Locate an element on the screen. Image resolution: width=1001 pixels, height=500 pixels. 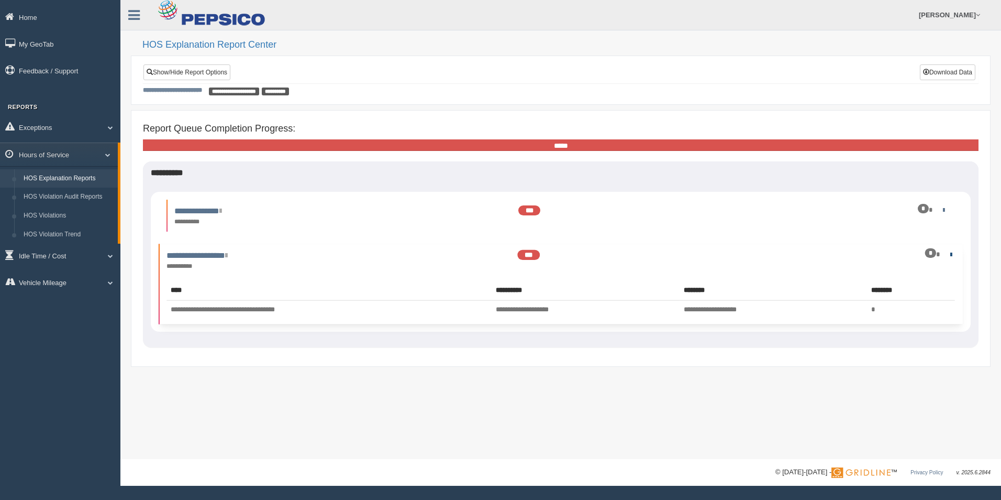
a: HOS Explanation Reports is located at coordinates (68, 179).